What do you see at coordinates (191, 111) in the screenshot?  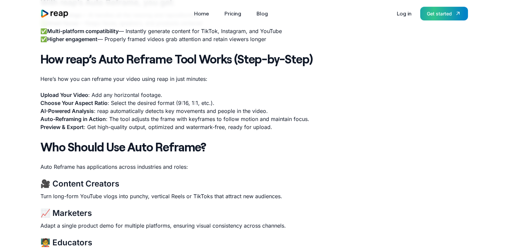 I see `p: : Add any horizontal footage. : Select the desired format (9:16, 1:1, etc.). : reap automatically...` at bounding box center [191, 111].